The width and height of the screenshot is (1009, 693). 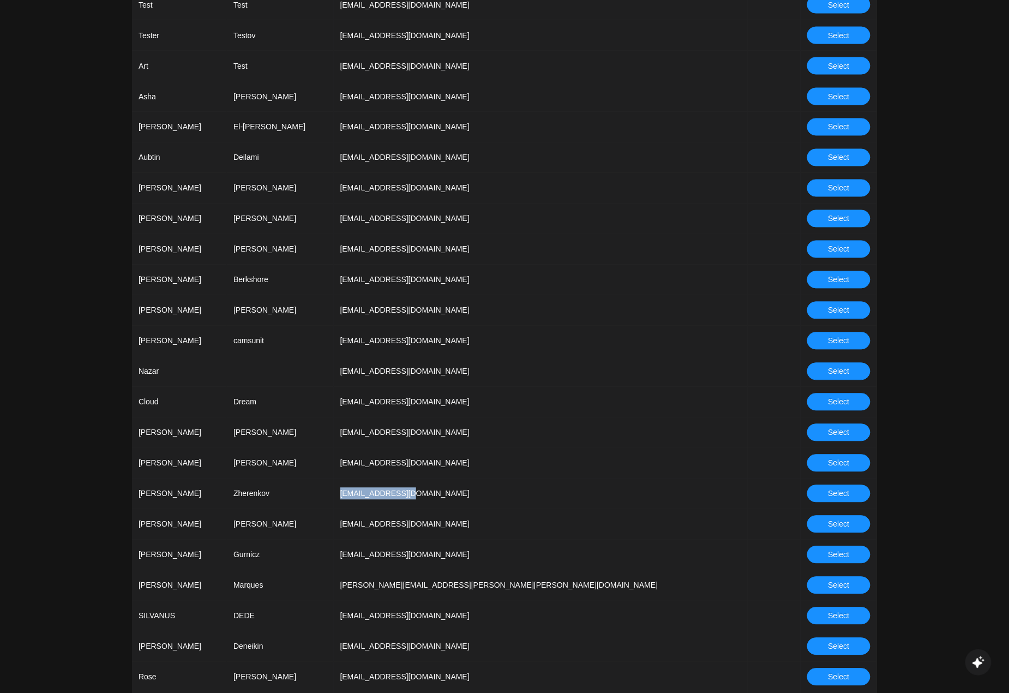 I want to click on td: Berkshore, so click(x=280, y=280).